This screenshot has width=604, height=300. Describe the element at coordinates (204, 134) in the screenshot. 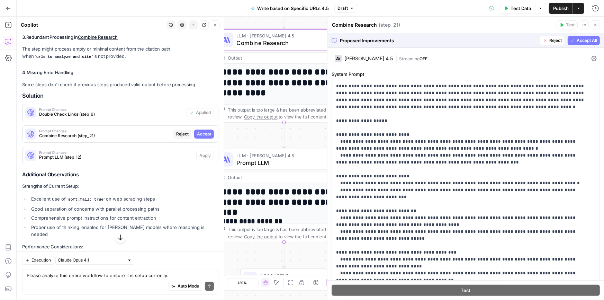

I see `button: Accept` at that location.